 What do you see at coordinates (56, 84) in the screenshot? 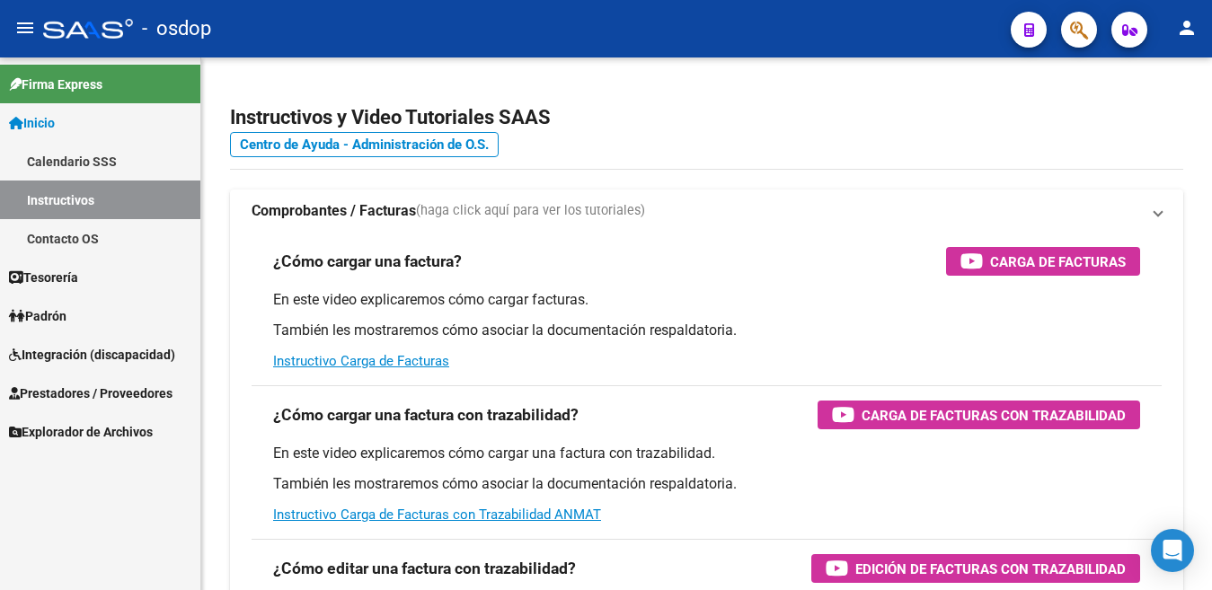
I see `span: Firma Express` at bounding box center [56, 84].